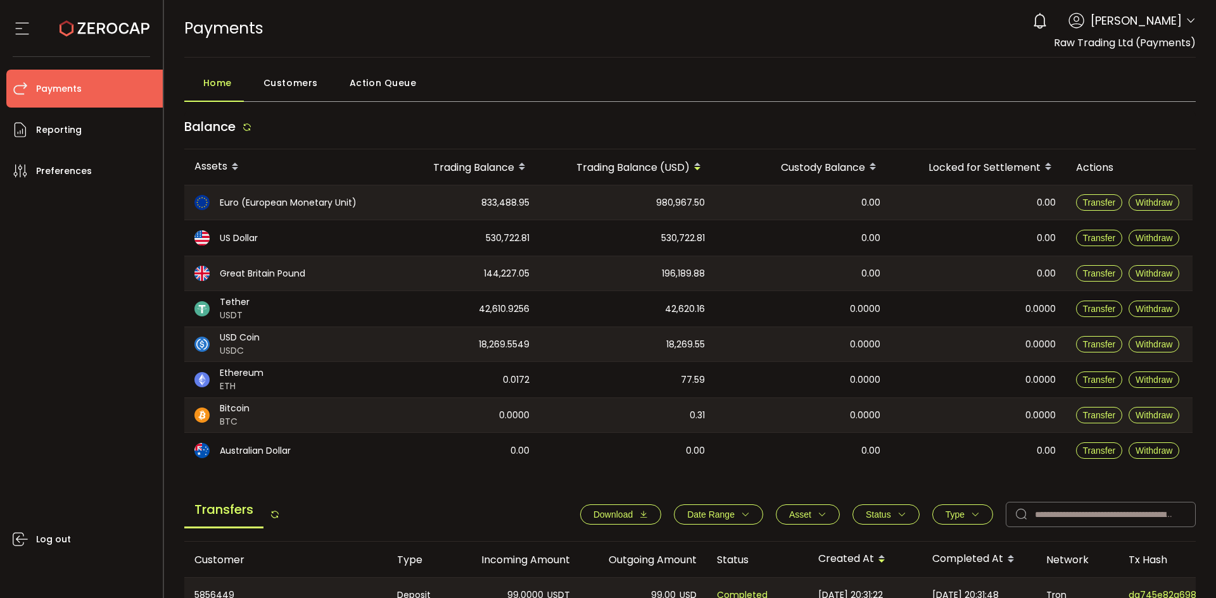 This screenshot has width=1216, height=598. Describe the element at coordinates (1077, 560) in the screenshot. I see `div: Network` at that location.